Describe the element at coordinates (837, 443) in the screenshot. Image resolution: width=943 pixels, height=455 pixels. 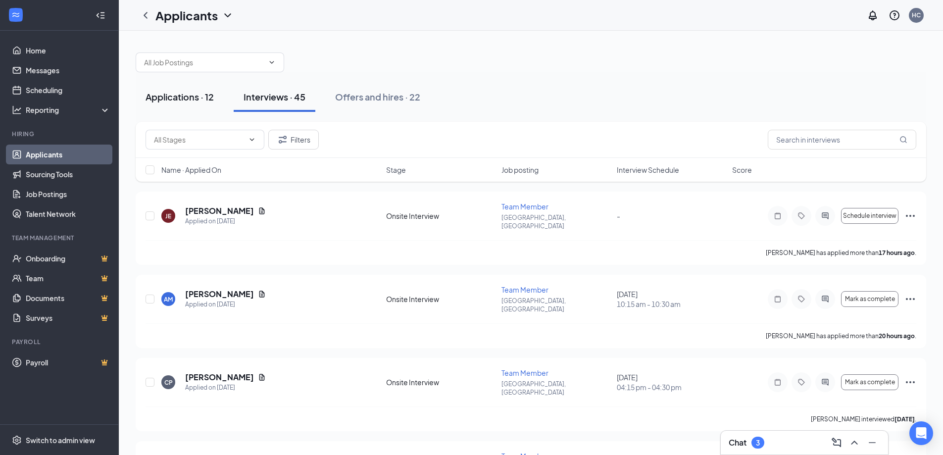
I see `button: ComposeMessage` at that location.